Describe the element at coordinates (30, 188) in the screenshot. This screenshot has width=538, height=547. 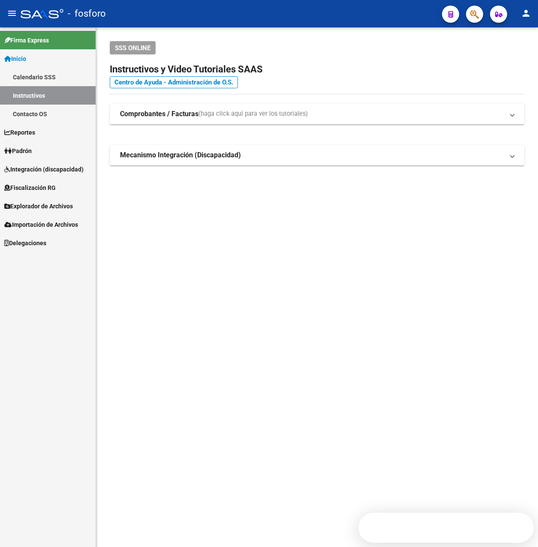
I see `span: Fiscalización RG` at that location.